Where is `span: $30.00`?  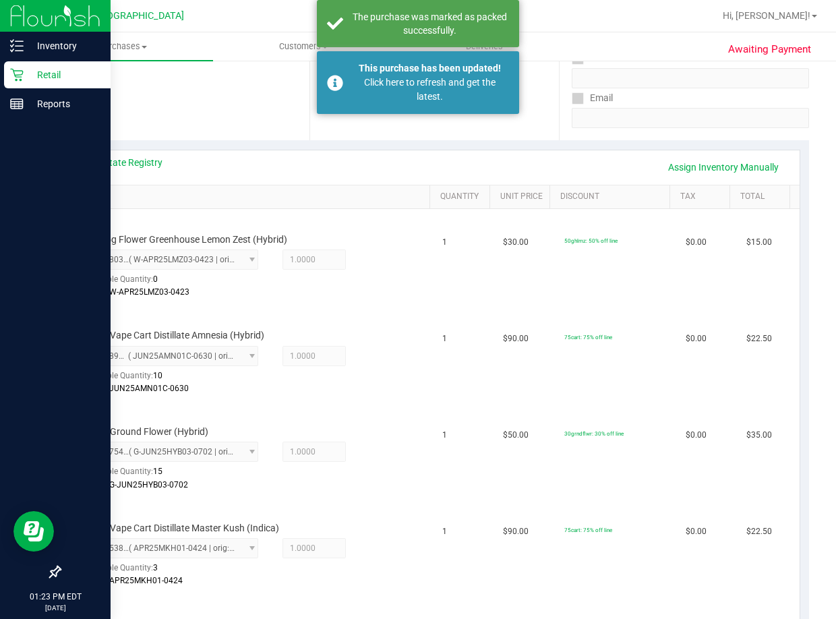
span: $30.00 is located at coordinates (516, 242).